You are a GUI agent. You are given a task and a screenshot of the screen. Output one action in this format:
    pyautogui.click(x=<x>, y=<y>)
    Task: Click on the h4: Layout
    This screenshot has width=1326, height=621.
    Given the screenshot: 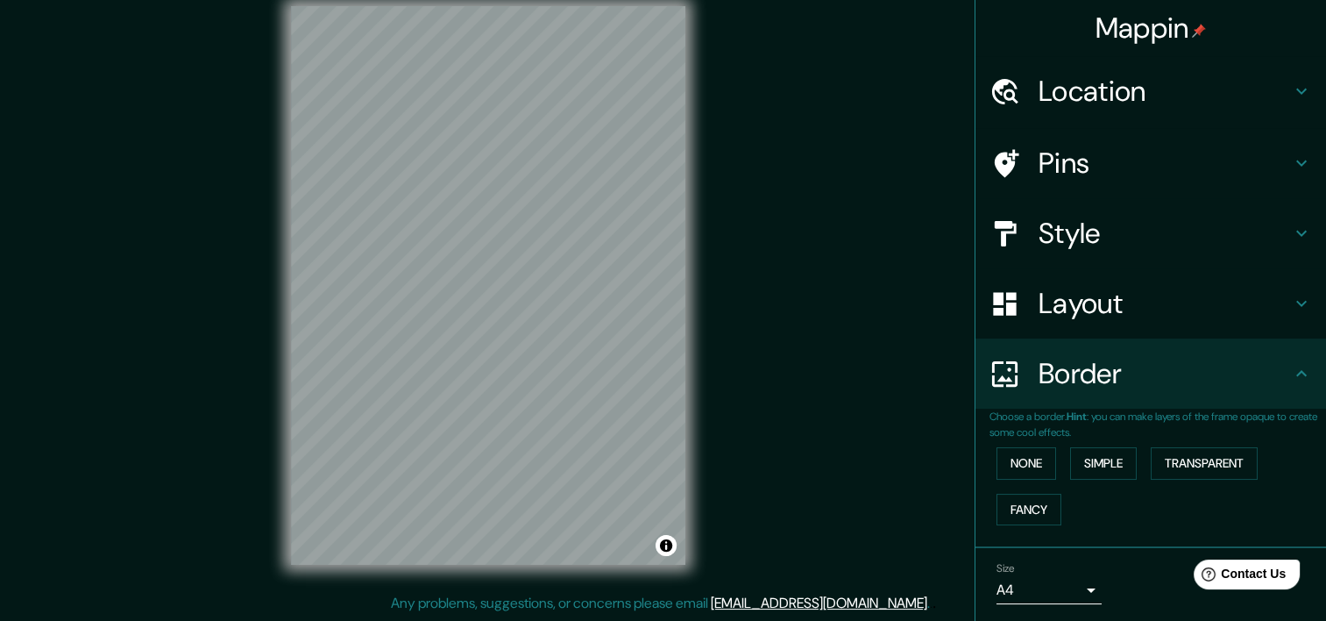 What is the action you would take?
    pyautogui.click(x=1165, y=303)
    